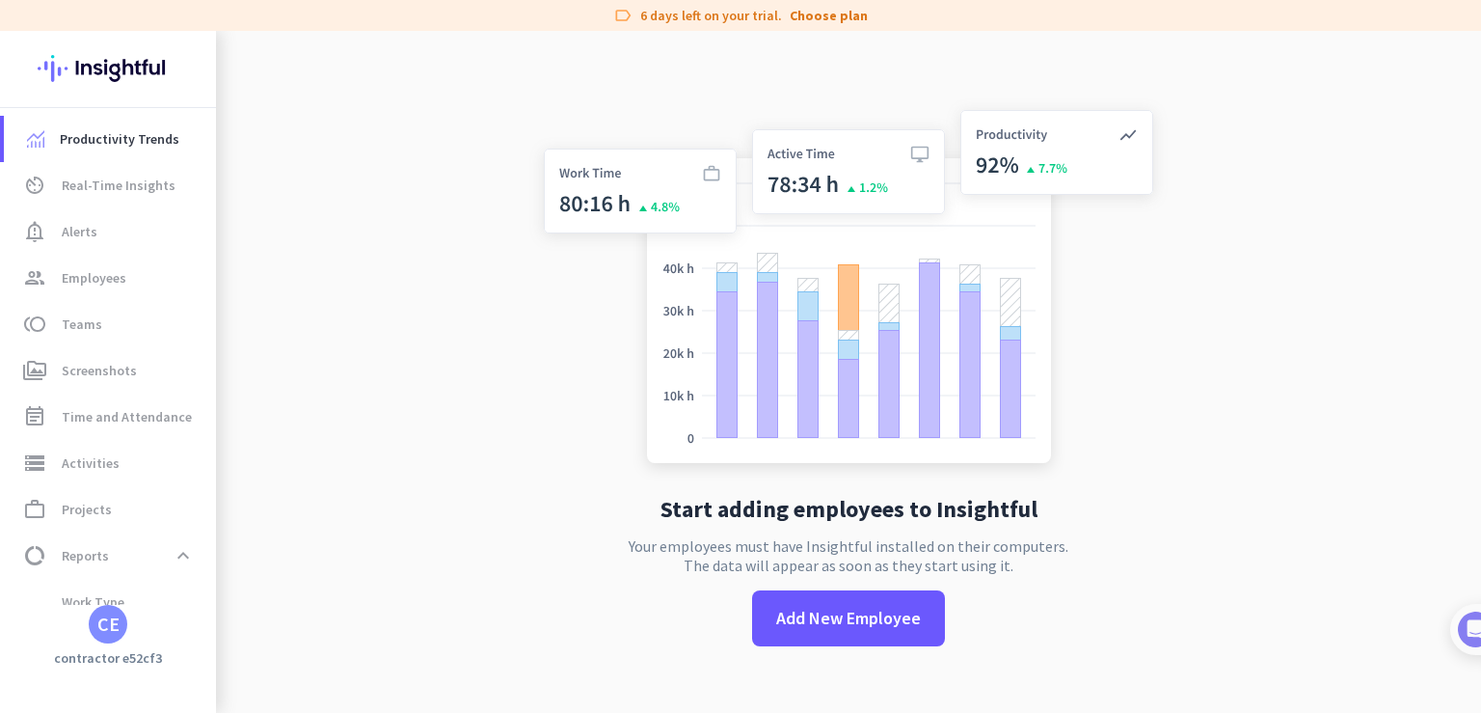 The image size is (1481, 713). What do you see at coordinates (849, 290) in the screenshot?
I see `img: no-search-results` at bounding box center [849, 290].